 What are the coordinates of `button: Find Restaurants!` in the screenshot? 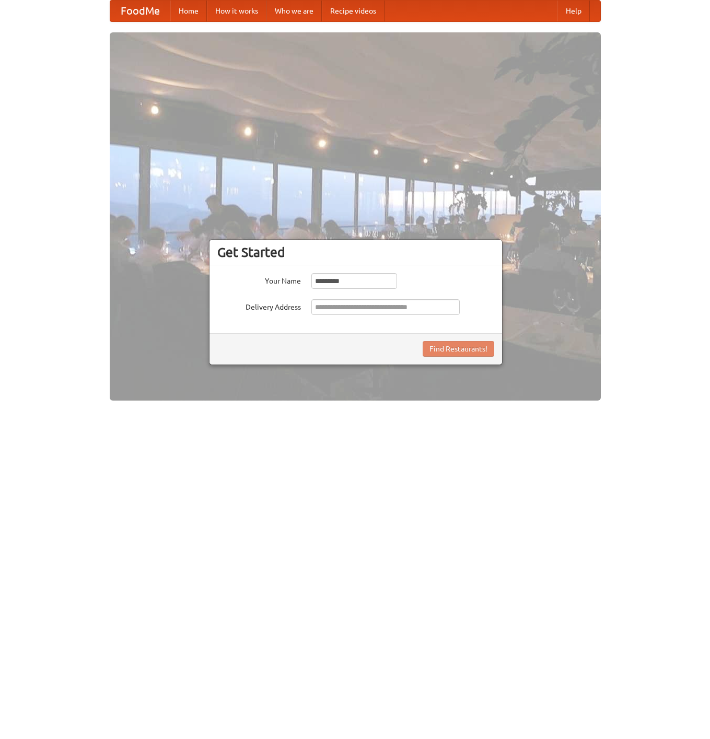 It's located at (458, 349).